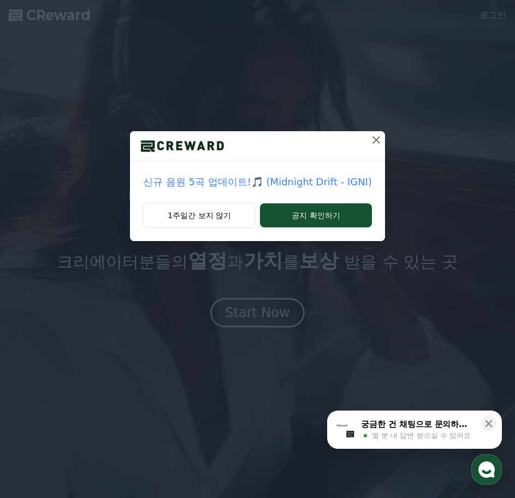 The image size is (515, 498). Describe the element at coordinates (107, 368) in the screenshot. I see `span: 대화` at that location.